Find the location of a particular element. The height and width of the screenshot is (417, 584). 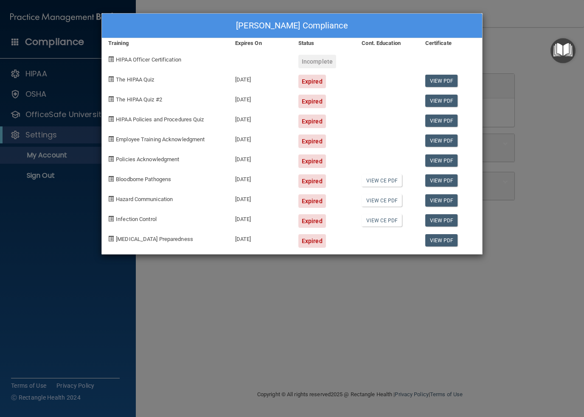

span: Employee Training Acknowledgment is located at coordinates (160, 139).